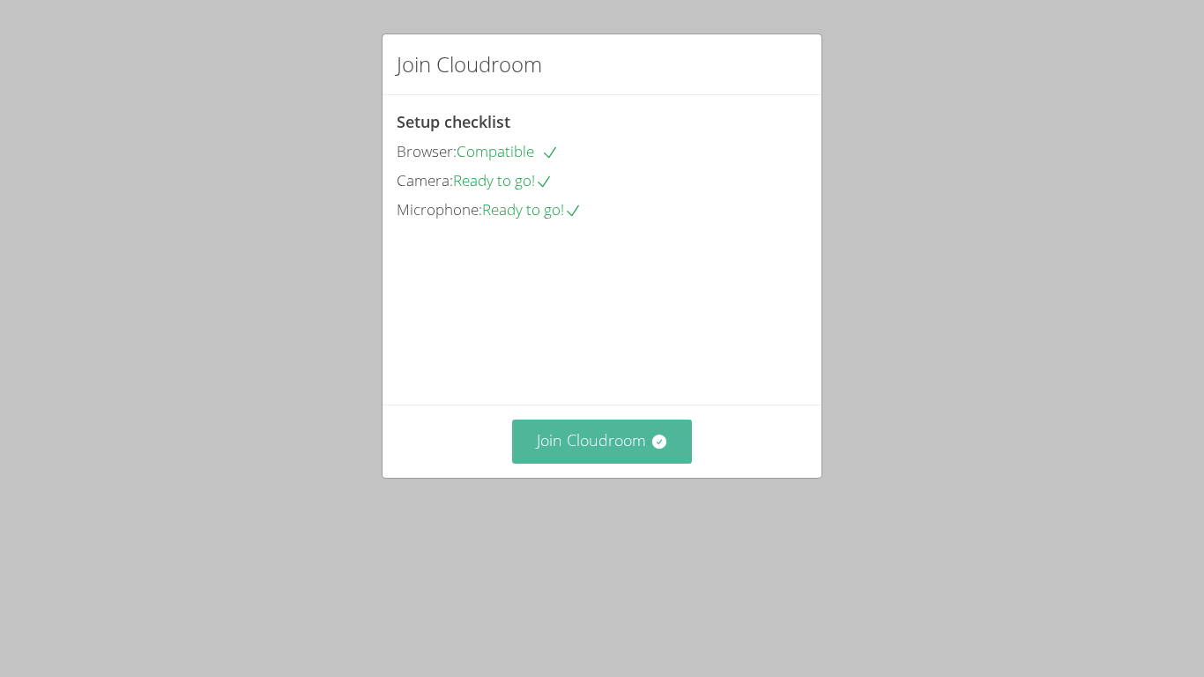  Describe the element at coordinates (425, 180) in the screenshot. I see `span: Camera:` at that location.